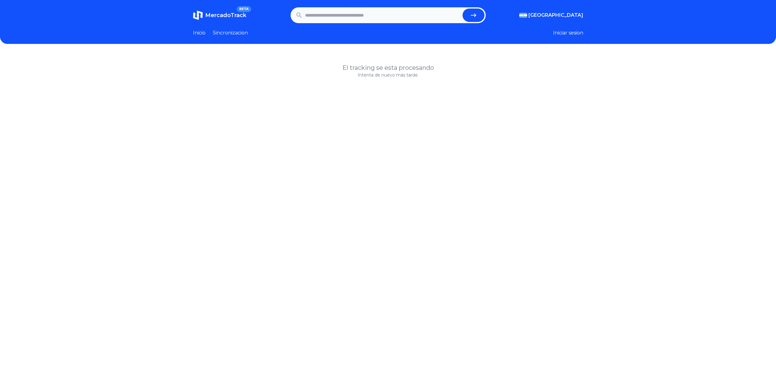 The height and width of the screenshot is (383, 776). I want to click on a: Sincronizacion, so click(230, 33).